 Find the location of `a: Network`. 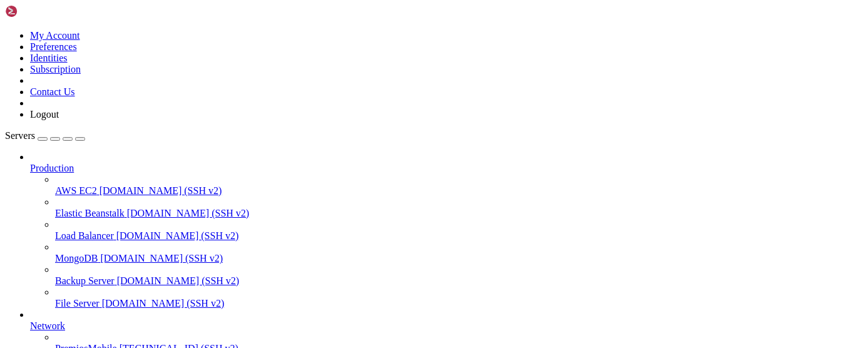

a: Network is located at coordinates (440, 326).